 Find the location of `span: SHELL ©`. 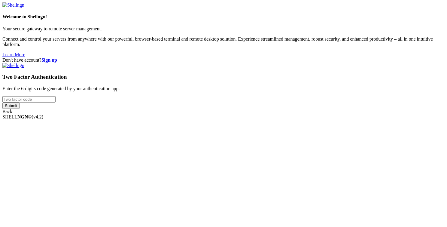

span: SHELL © is located at coordinates (23, 117).